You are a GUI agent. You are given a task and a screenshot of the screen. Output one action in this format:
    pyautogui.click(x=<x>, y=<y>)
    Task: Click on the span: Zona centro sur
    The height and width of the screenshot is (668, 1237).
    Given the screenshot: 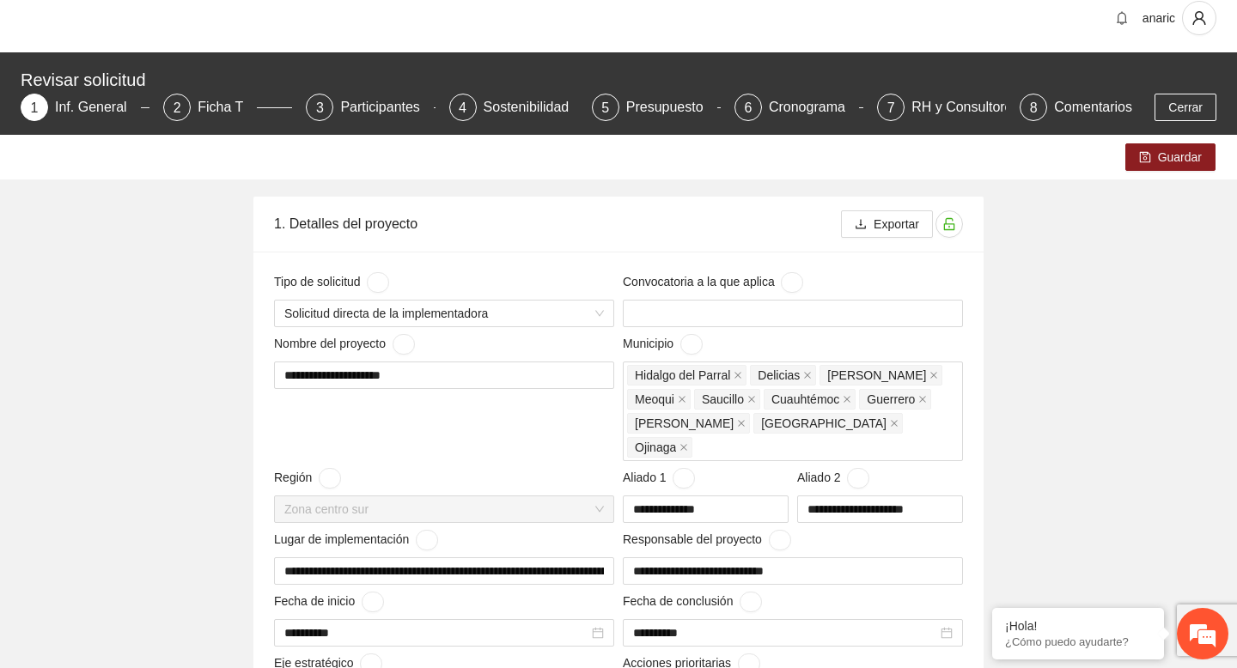 What is the action you would take?
    pyautogui.click(x=444, y=509)
    